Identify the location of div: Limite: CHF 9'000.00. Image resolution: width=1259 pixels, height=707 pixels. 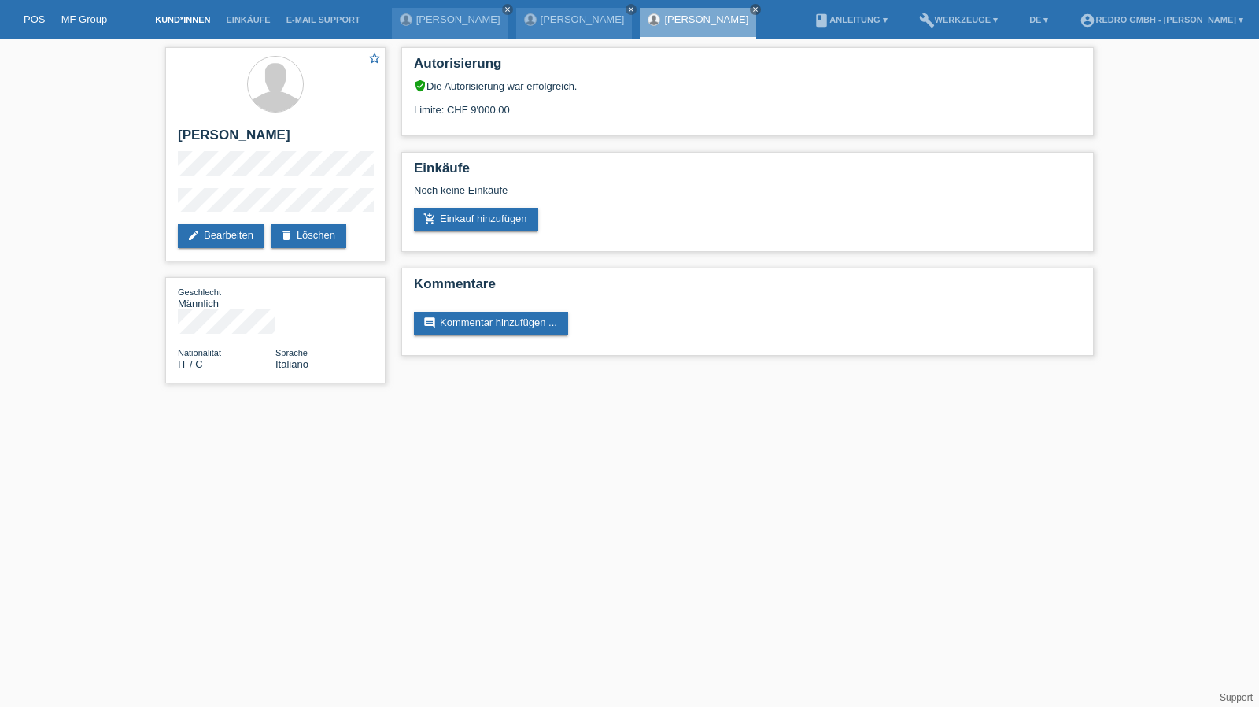
(748, 104).